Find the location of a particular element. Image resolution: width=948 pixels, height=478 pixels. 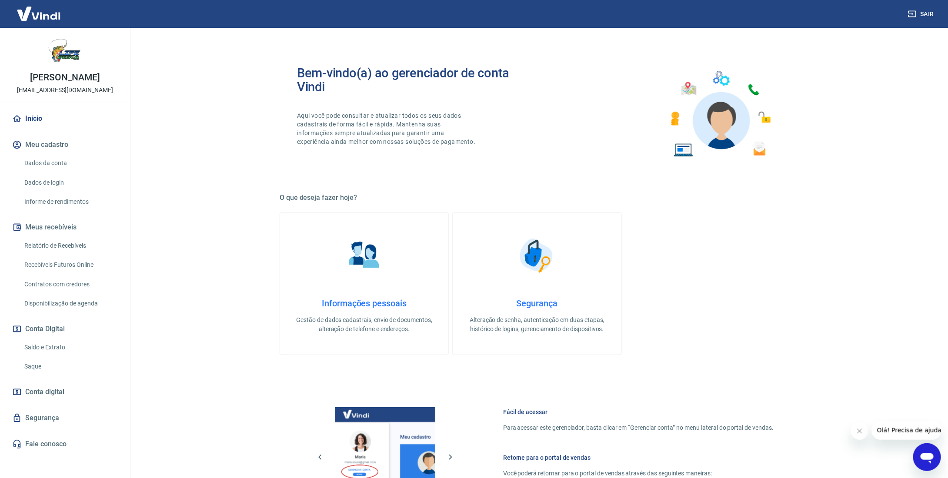

a: Informe de rendimentos is located at coordinates (70, 202).